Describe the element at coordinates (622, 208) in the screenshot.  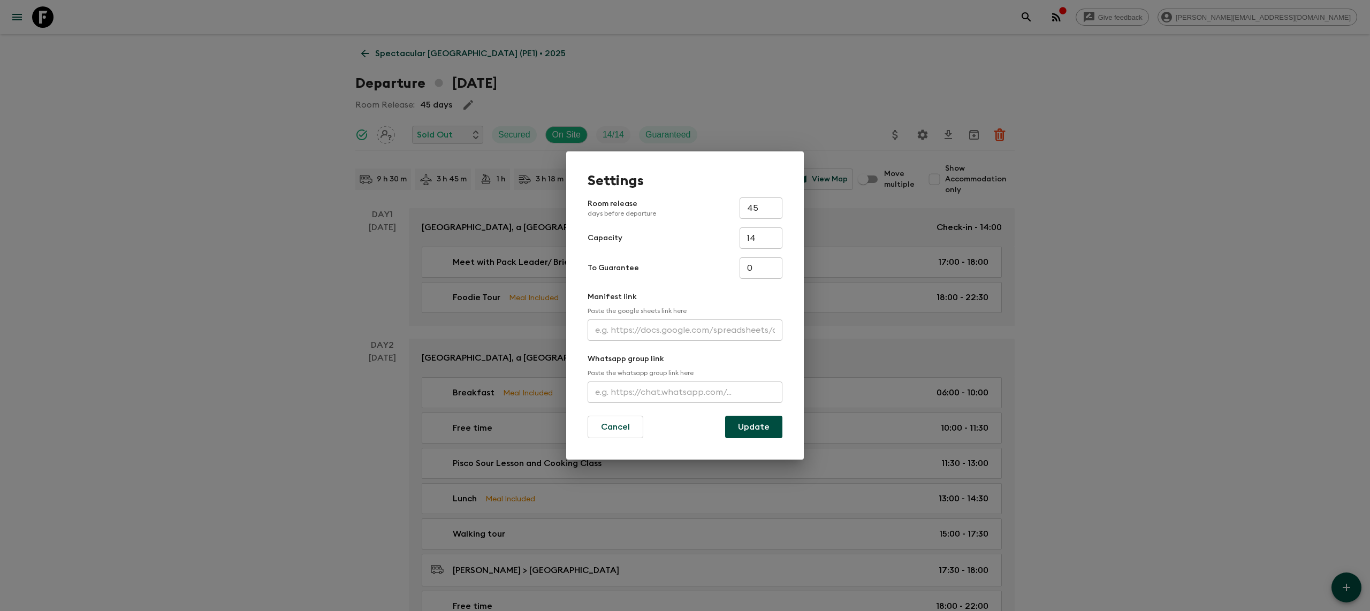
I see `p: Room release` at that location.